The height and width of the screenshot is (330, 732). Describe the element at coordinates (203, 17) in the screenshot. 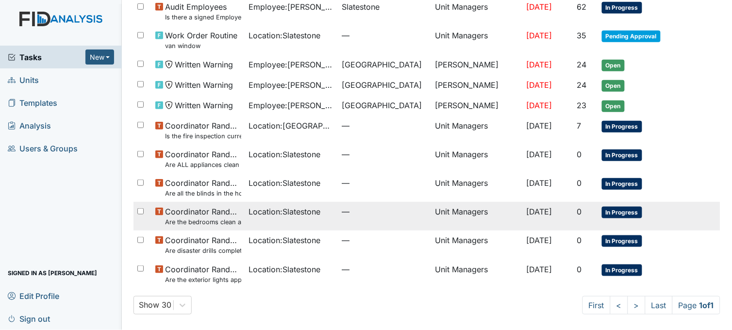

I see `small: Is there a signed Employee Job Description in the file for the employee's current position?` at that location.